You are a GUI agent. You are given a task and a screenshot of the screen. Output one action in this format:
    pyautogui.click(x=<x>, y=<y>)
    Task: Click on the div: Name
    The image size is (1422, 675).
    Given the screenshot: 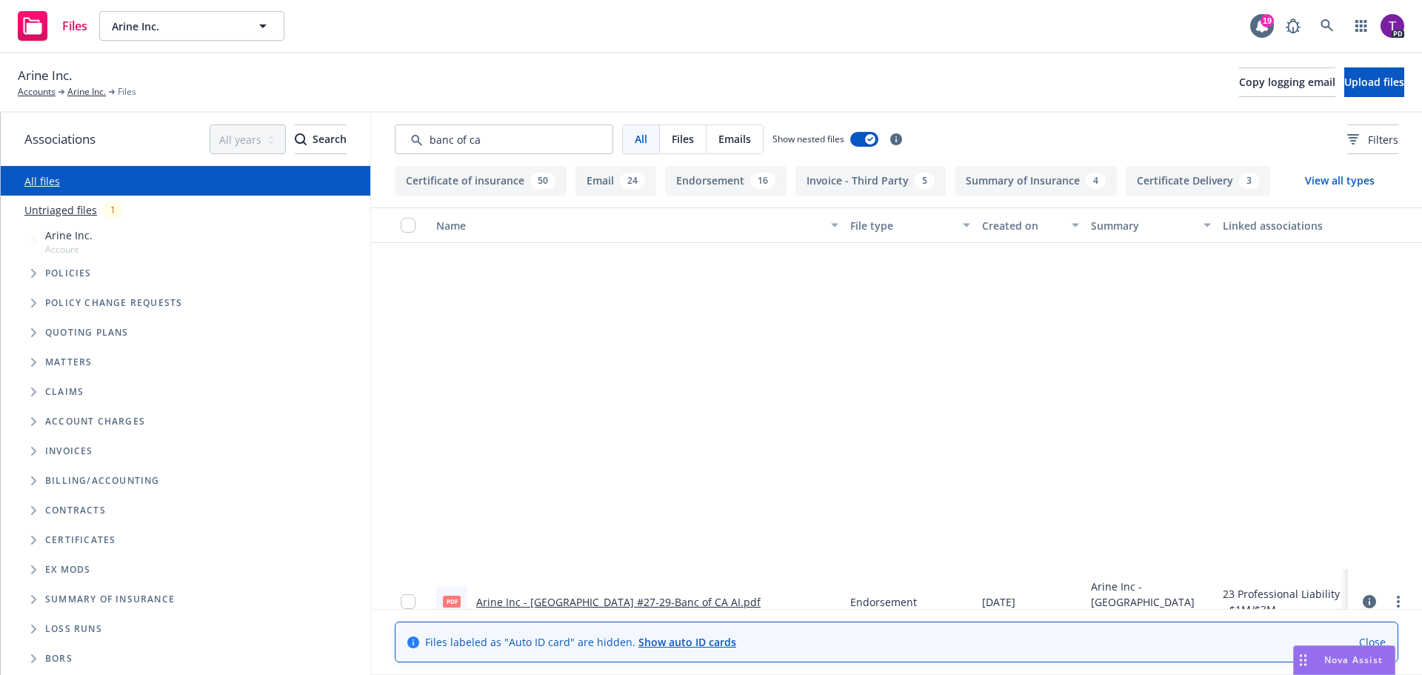 What is the action you would take?
    pyautogui.click(x=629, y=225)
    